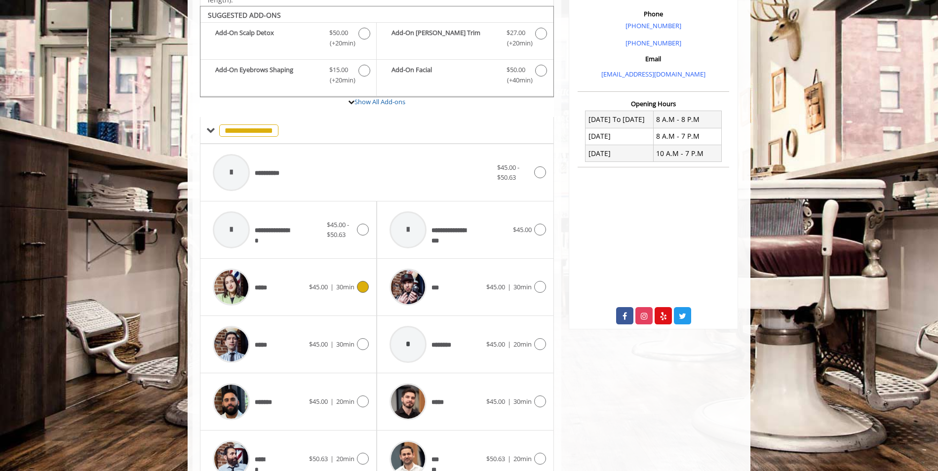 The height and width of the screenshot is (471, 938). What do you see at coordinates (688, 120) in the screenshot?
I see `td: 8 A.M - 8 P.M` at bounding box center [688, 120].